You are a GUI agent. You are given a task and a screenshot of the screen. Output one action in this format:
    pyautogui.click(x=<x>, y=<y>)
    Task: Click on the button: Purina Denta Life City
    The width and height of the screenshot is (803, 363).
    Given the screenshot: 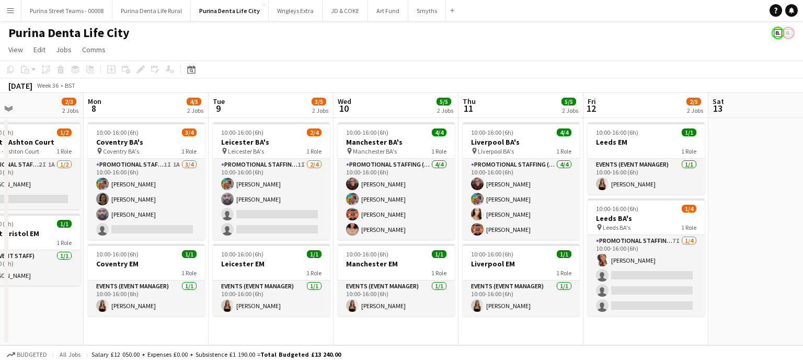 What is the action you would take?
    pyautogui.click(x=230, y=10)
    